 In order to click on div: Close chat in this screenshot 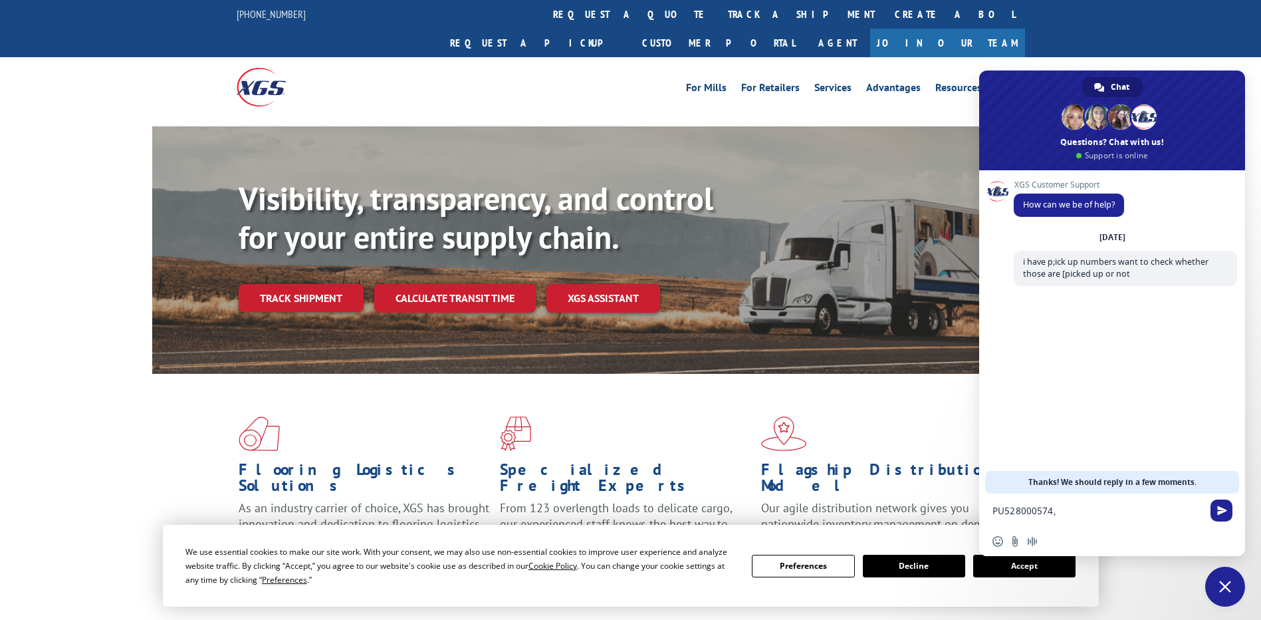, I will do `click(1225, 586)`.